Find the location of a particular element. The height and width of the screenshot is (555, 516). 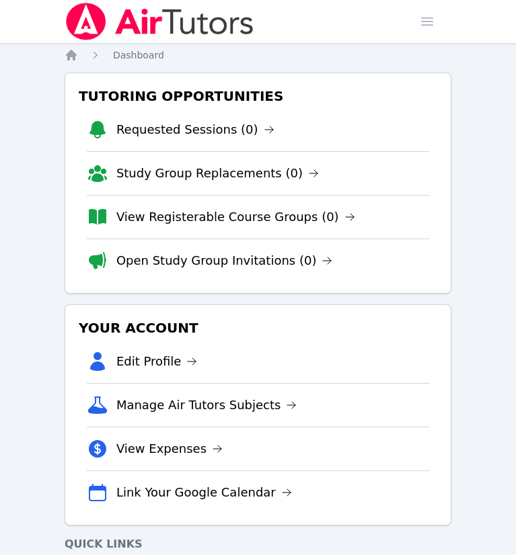

span: Dashboard is located at coordinates (138, 55).